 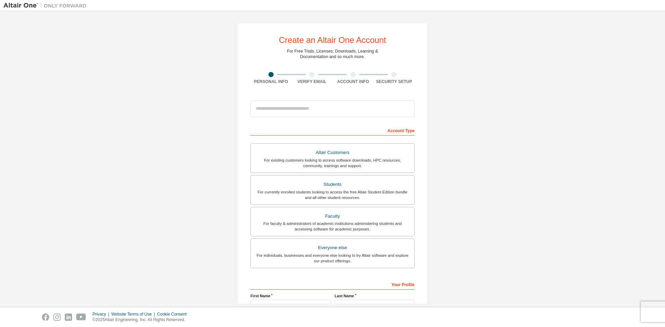 What do you see at coordinates (394, 82) in the screenshot?
I see `div: Security Setup` at bounding box center [394, 82].